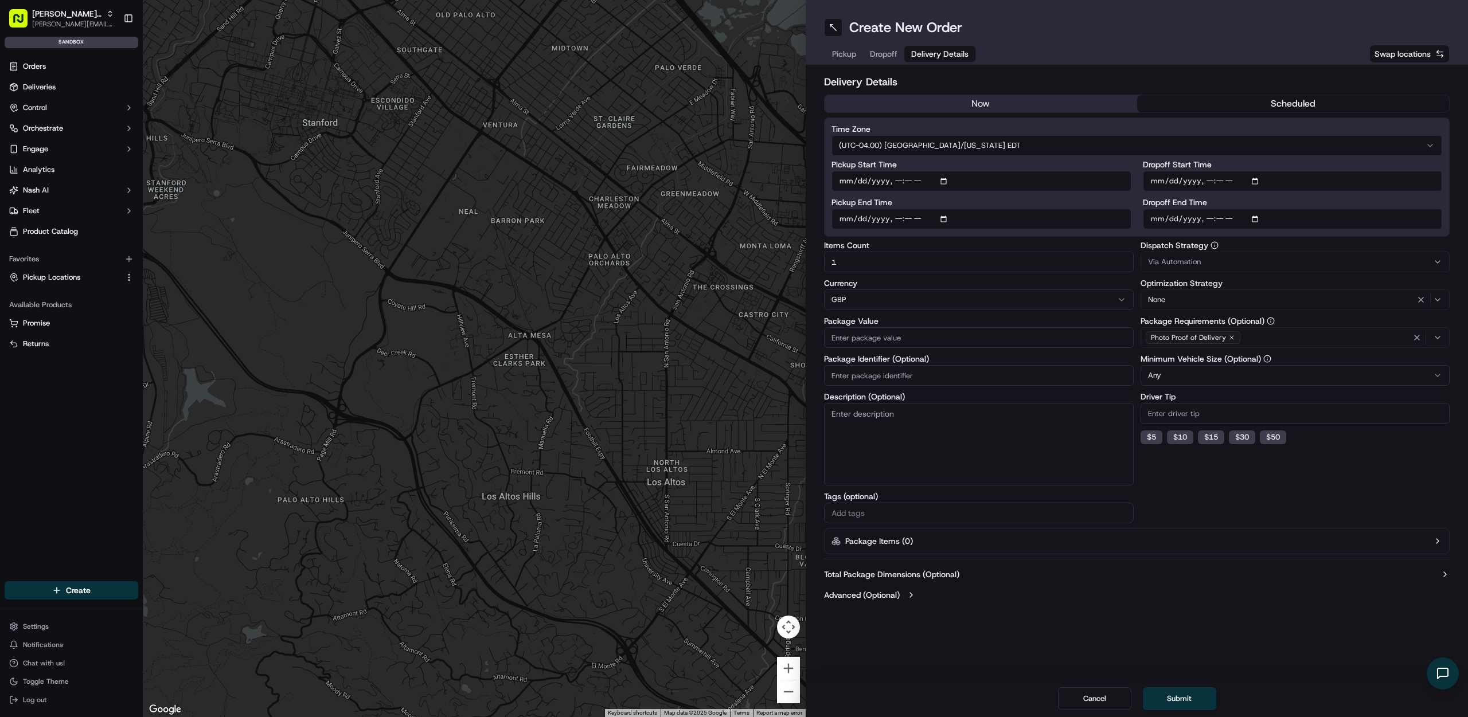 The width and height of the screenshot is (1468, 717). Describe the element at coordinates (71, 344) in the screenshot. I see `button: Returns` at that location.